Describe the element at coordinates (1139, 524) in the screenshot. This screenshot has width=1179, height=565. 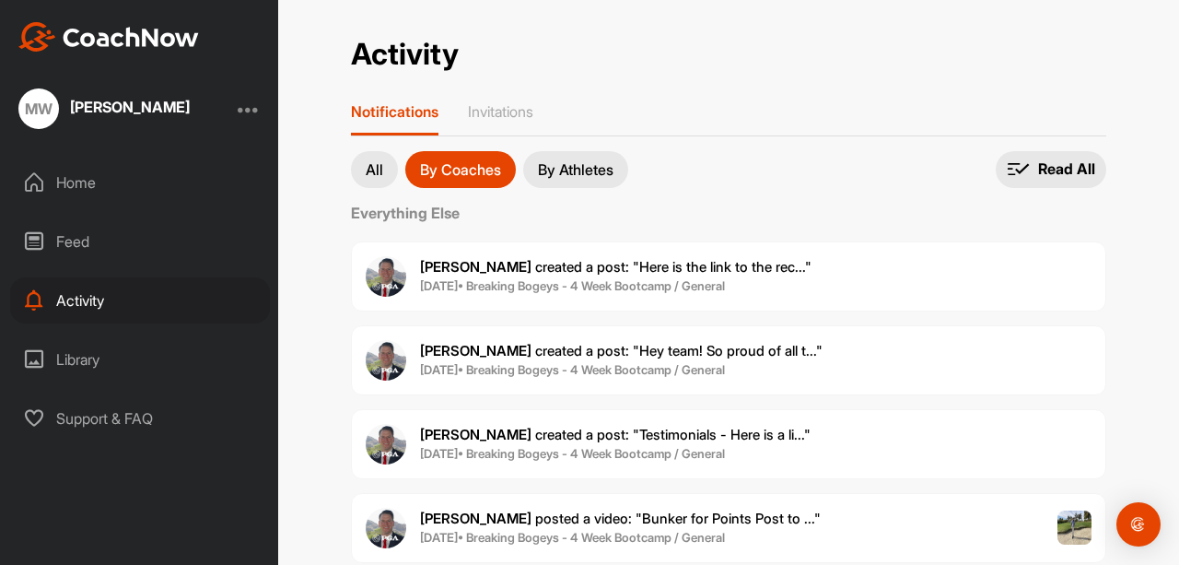
I see `div: Open Intercom Messenger` at that location.